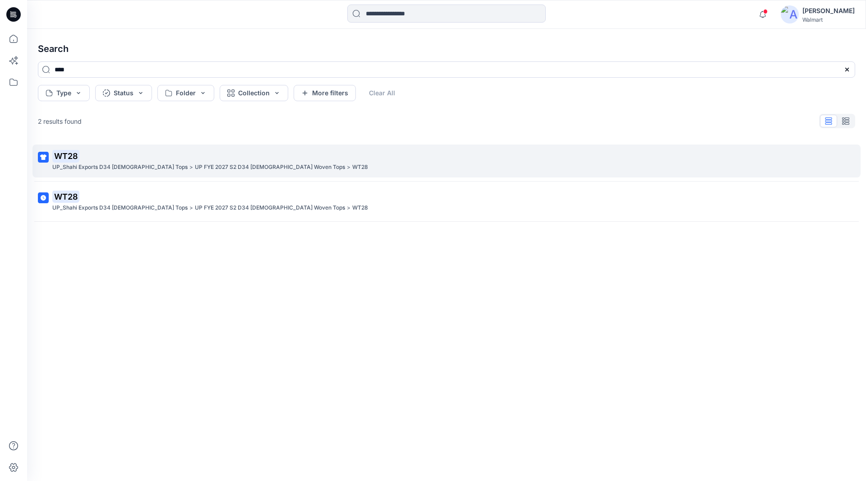 This screenshot has width=866, height=481. I want to click on button: Collection, so click(254, 93).